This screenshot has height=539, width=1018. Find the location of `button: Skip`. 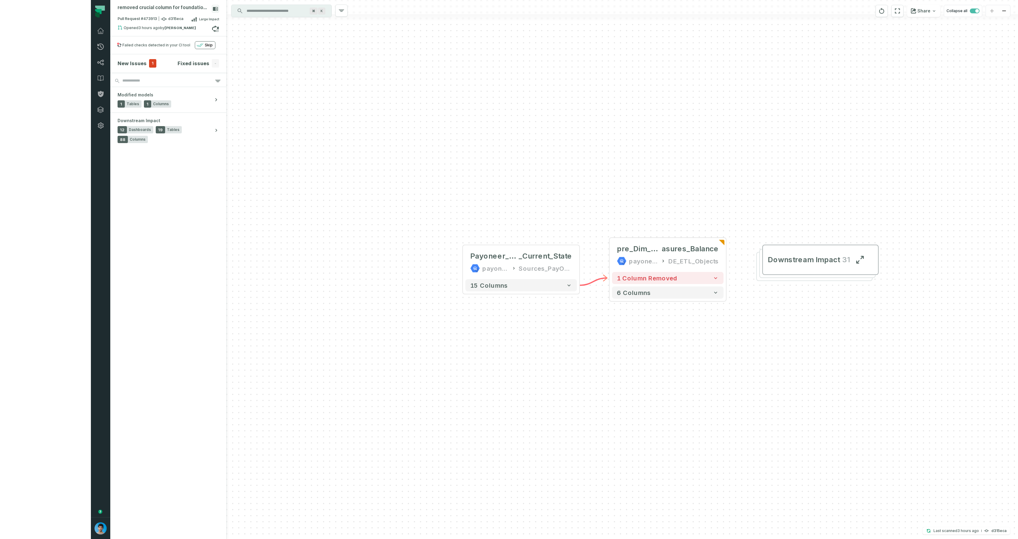

button: Skip is located at coordinates (205, 45).